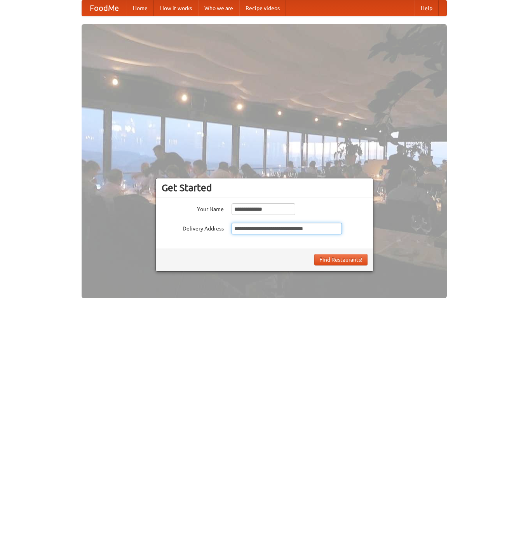 The width and height of the screenshot is (528, 550). What do you see at coordinates (265, 188) in the screenshot?
I see `h3: Get Started` at bounding box center [265, 188].